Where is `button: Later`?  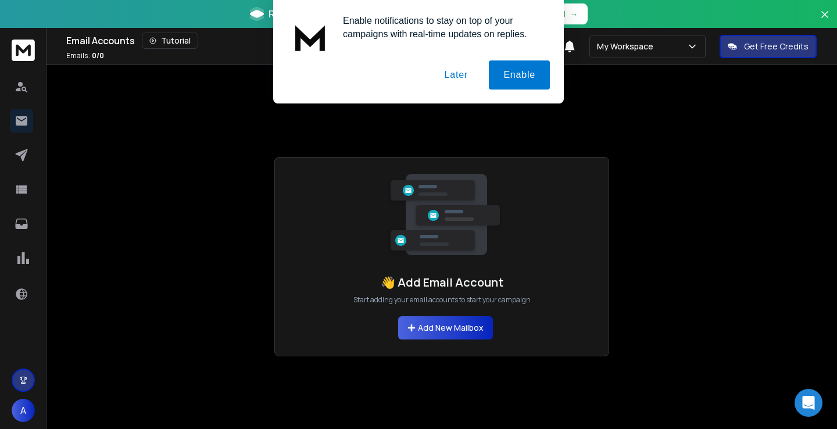
button: Later is located at coordinates (456, 75).